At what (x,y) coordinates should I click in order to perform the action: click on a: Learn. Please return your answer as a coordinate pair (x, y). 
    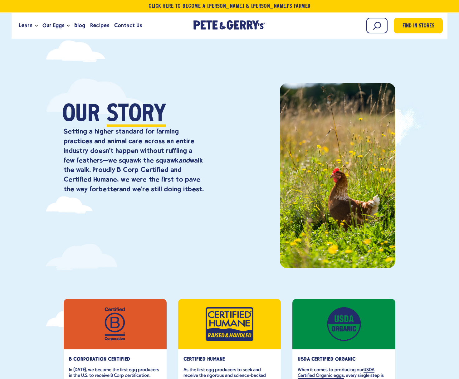
    Looking at the image, I should click on (26, 26).